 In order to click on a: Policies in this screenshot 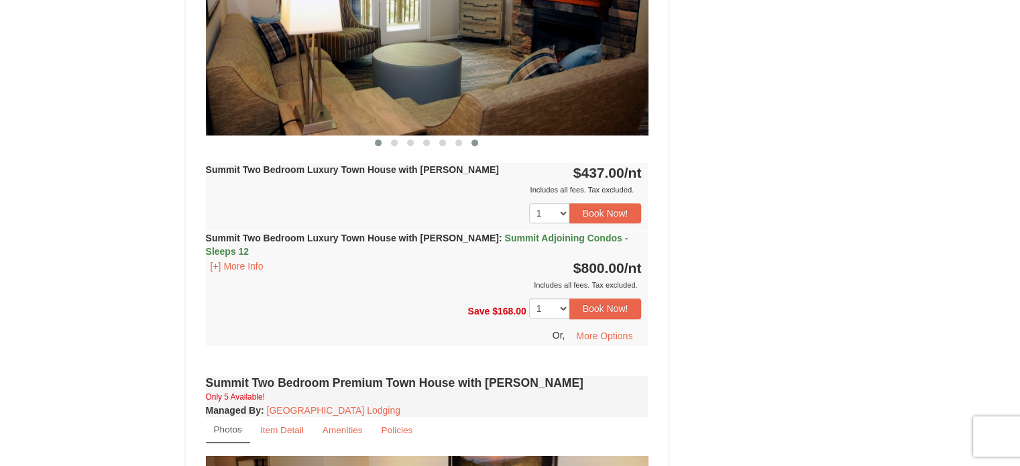, I will do `click(396, 430)`.